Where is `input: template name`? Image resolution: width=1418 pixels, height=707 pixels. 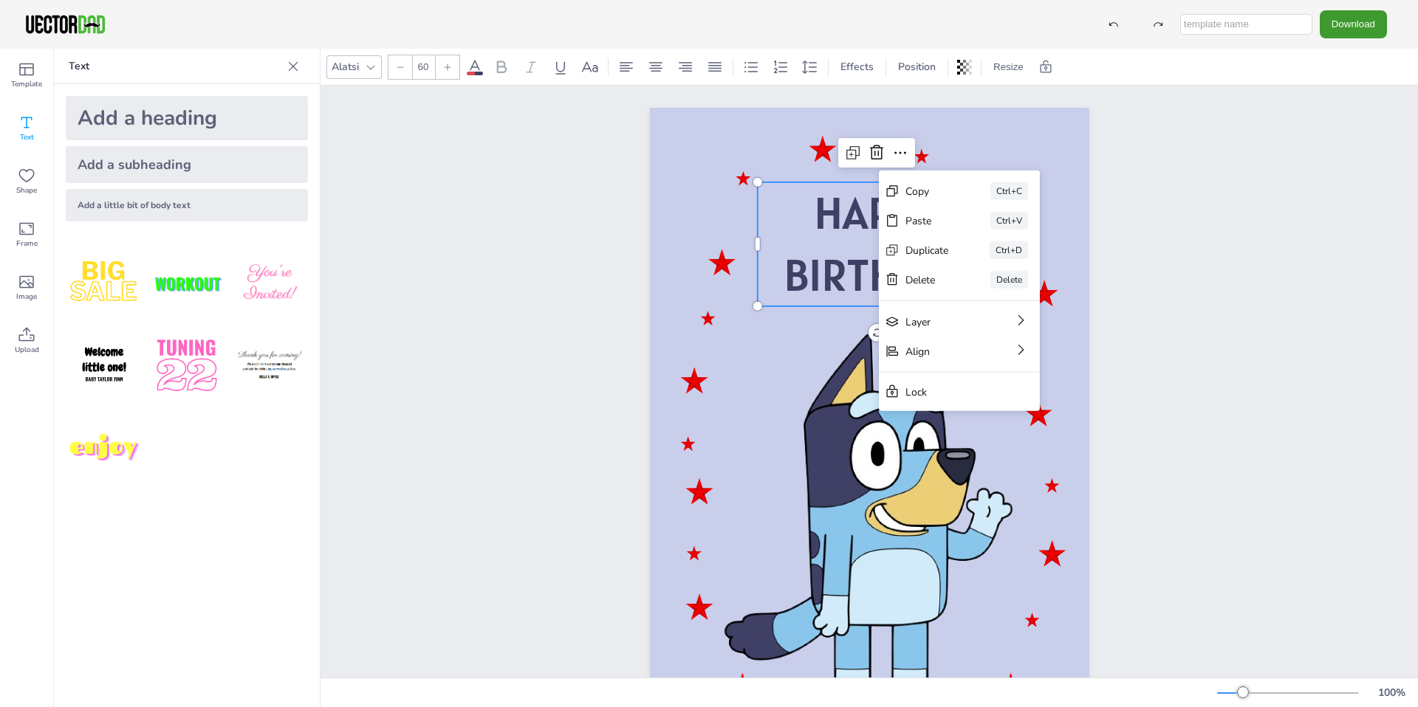
input: template name is located at coordinates (1245, 24).